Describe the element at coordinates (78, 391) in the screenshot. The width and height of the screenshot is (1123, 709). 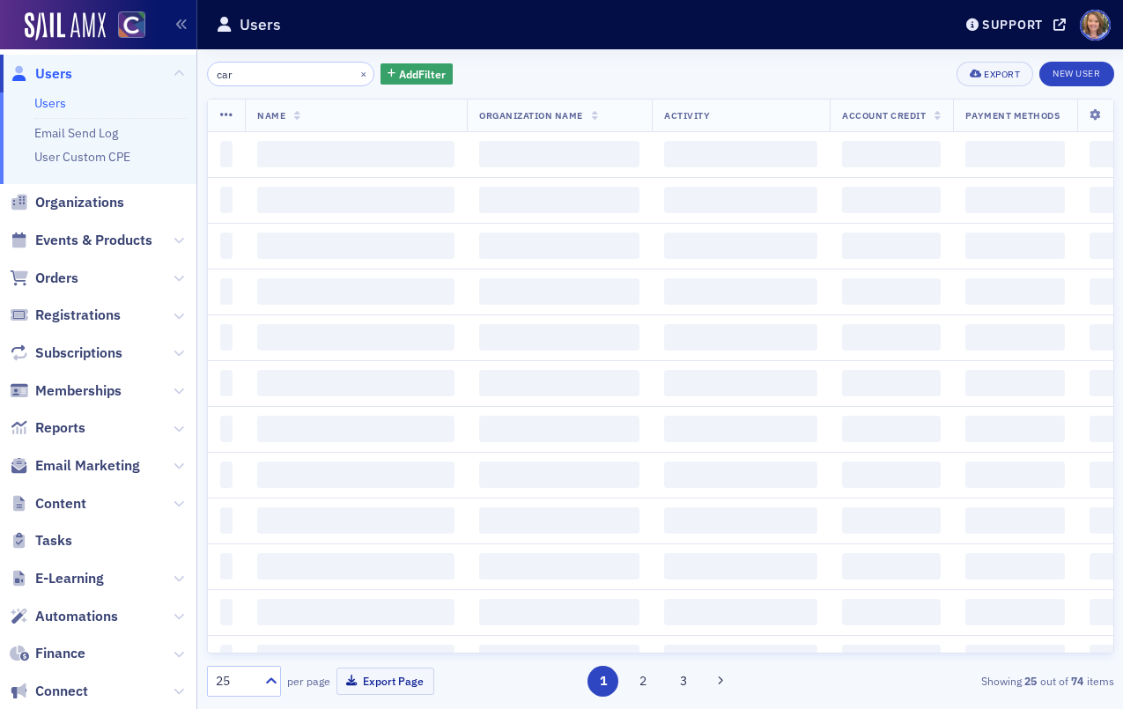
I see `span: Memberships` at that location.